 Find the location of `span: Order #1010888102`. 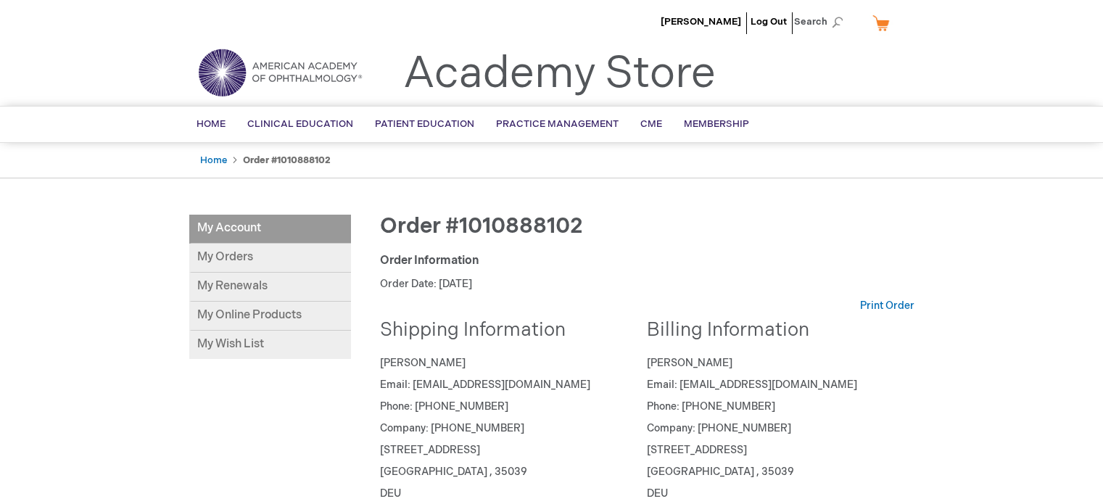

span: Order #1010888102 is located at coordinates (481, 226).